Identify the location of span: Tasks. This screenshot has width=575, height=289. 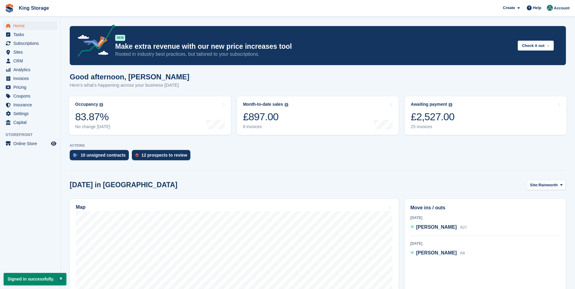
(31, 35).